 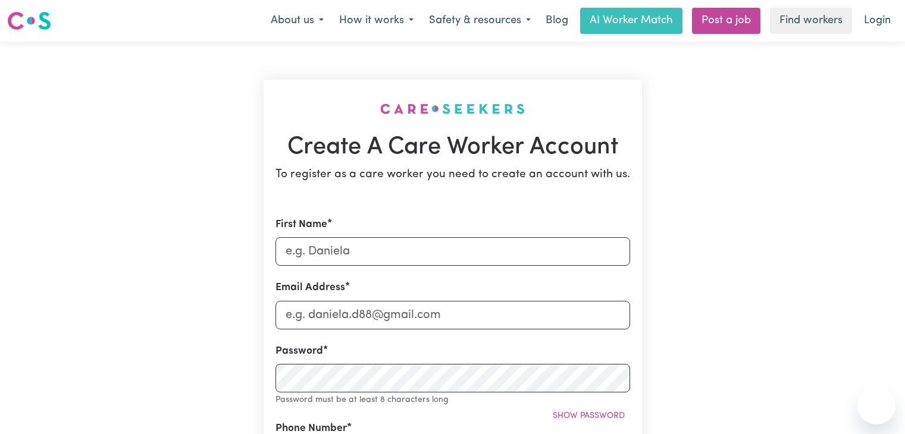 I want to click on a: AI Worker Match, so click(x=631, y=21).